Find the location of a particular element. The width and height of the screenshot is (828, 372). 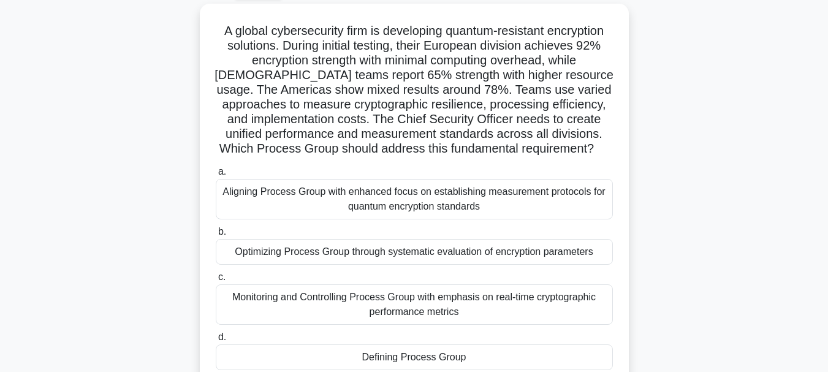

span: b. is located at coordinates (222, 231).